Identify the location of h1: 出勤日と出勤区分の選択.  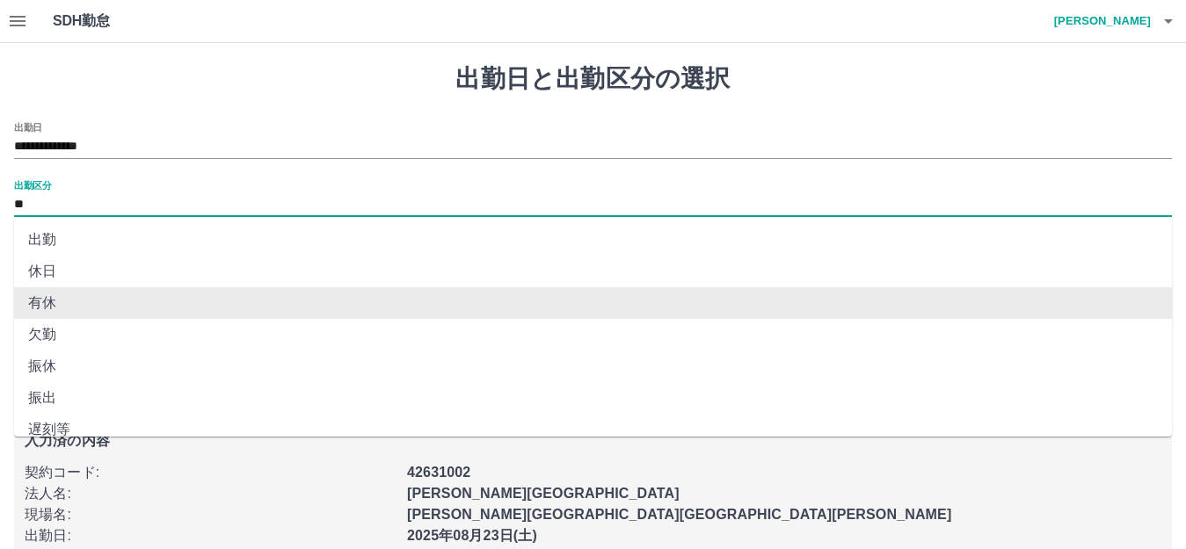
(593, 79).